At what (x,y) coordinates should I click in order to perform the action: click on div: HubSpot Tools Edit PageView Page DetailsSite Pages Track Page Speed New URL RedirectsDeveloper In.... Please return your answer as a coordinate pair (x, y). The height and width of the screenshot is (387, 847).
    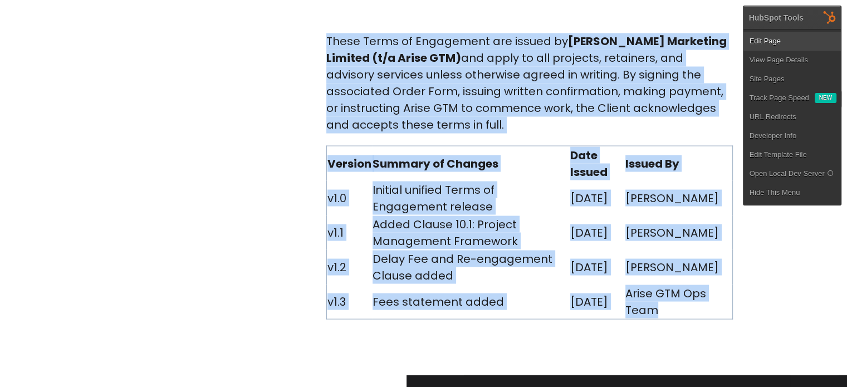
    Looking at the image, I should click on (792, 105).